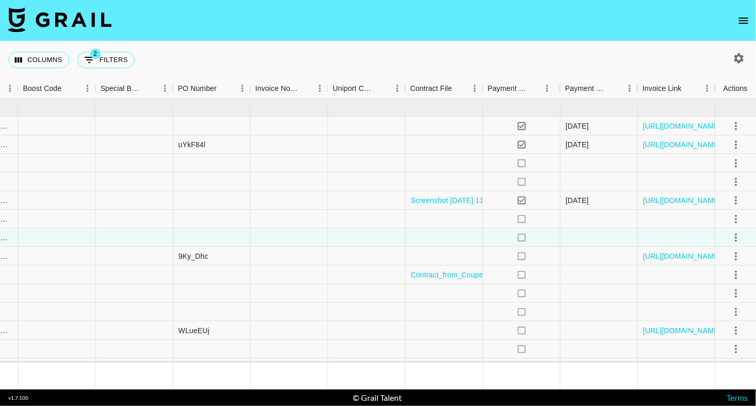 The width and height of the screenshot is (756, 406). I want to click on a: Terms, so click(737, 397).